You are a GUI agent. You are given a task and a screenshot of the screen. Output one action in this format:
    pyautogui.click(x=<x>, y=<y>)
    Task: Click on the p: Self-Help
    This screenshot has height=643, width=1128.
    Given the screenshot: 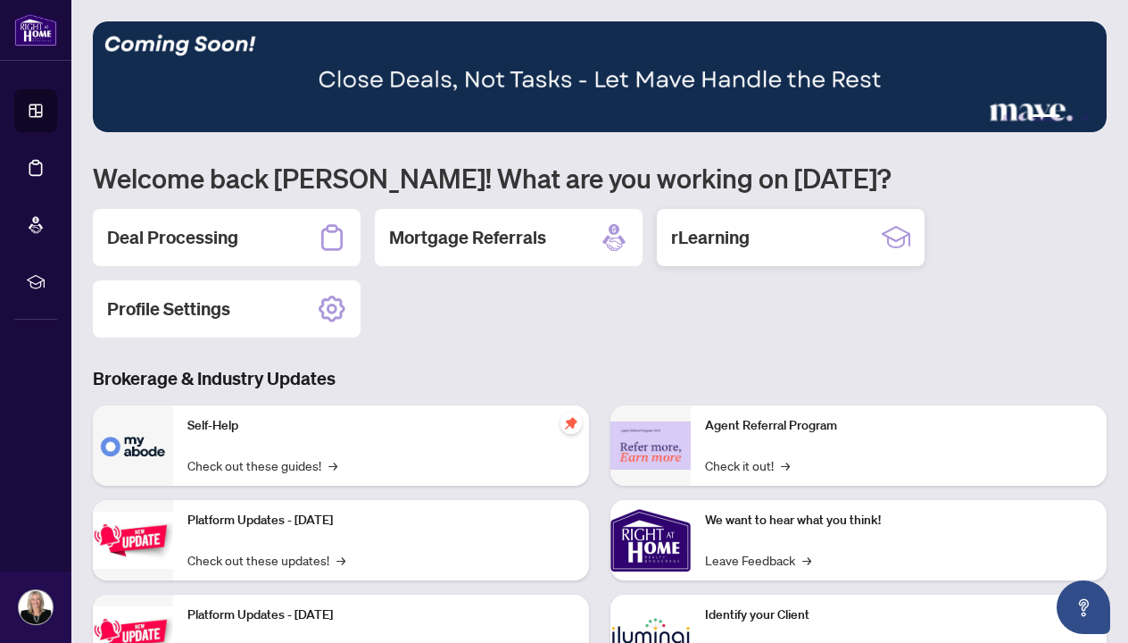 What is the action you would take?
    pyautogui.click(x=381, y=426)
    